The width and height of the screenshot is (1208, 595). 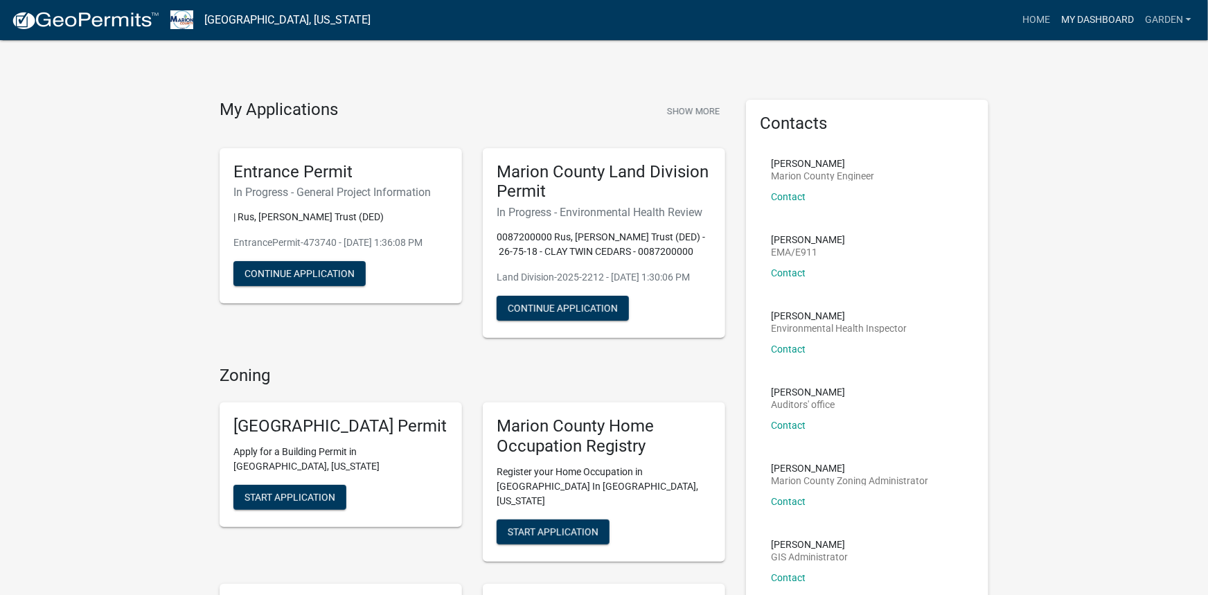 What do you see at coordinates (604, 212) in the screenshot?
I see `h6: In Progress - Environmental Health Review` at bounding box center [604, 212].